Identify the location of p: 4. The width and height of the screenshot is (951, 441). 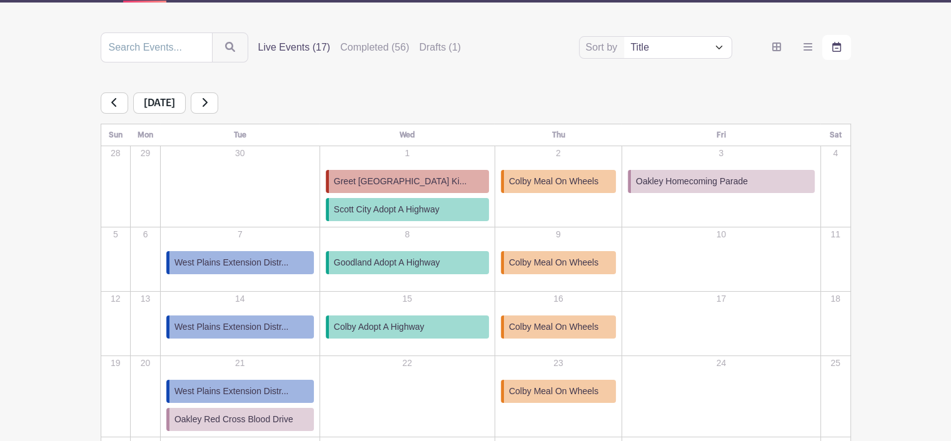
(835, 153).